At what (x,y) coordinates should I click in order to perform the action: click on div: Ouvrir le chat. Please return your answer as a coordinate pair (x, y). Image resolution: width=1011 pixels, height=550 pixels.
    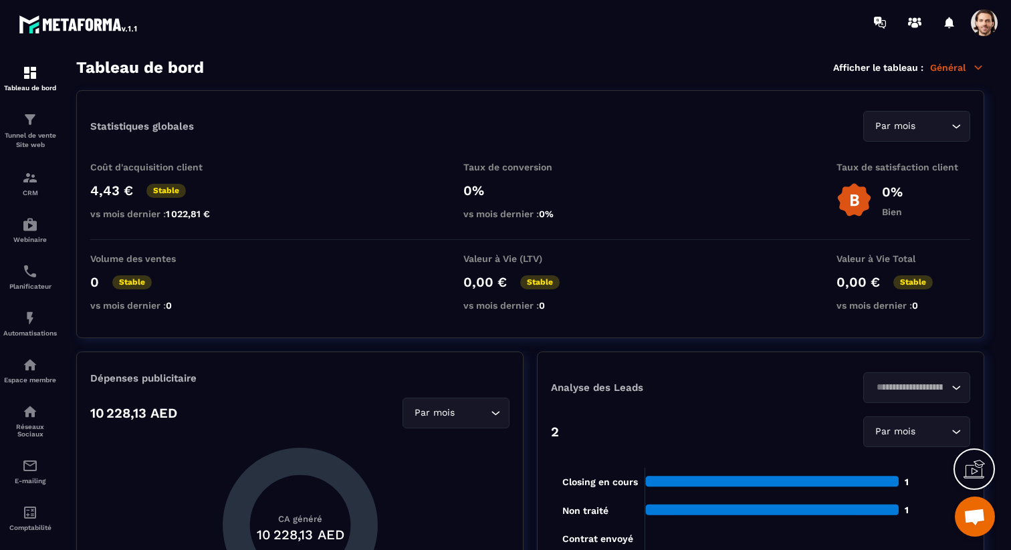
    Looking at the image, I should click on (975, 517).